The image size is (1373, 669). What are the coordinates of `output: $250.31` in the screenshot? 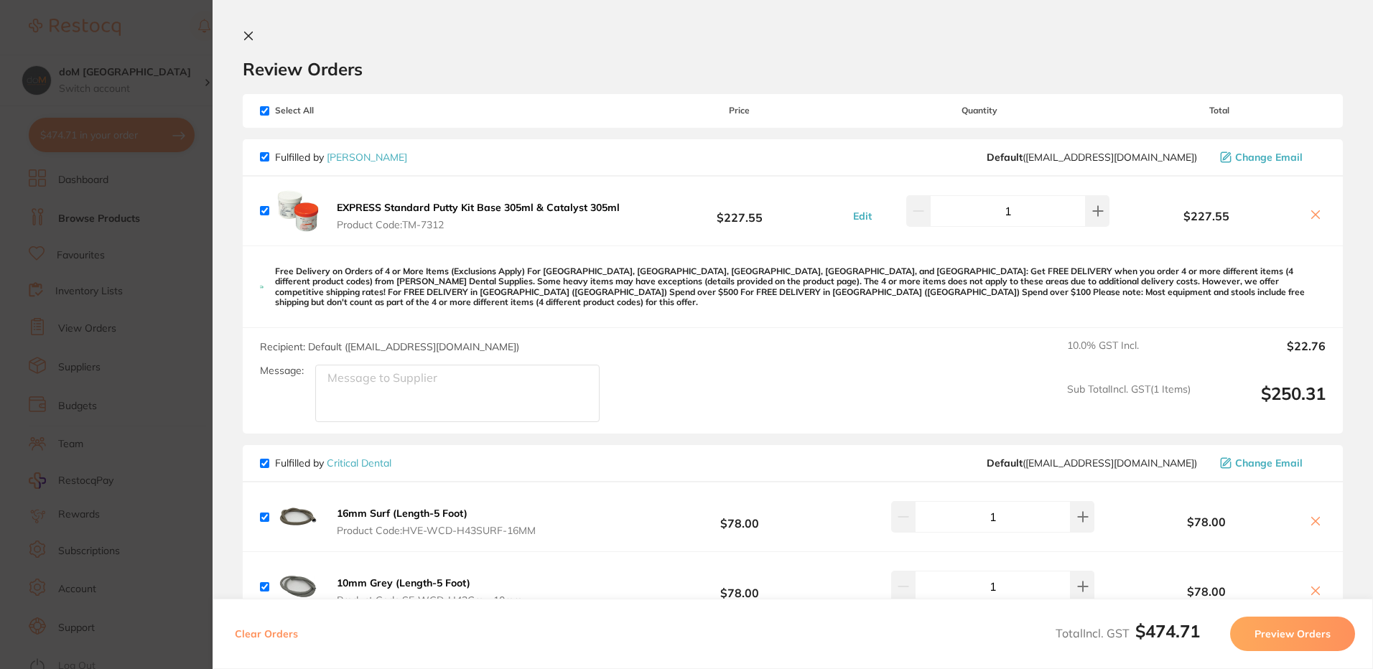 It's located at (1264, 403).